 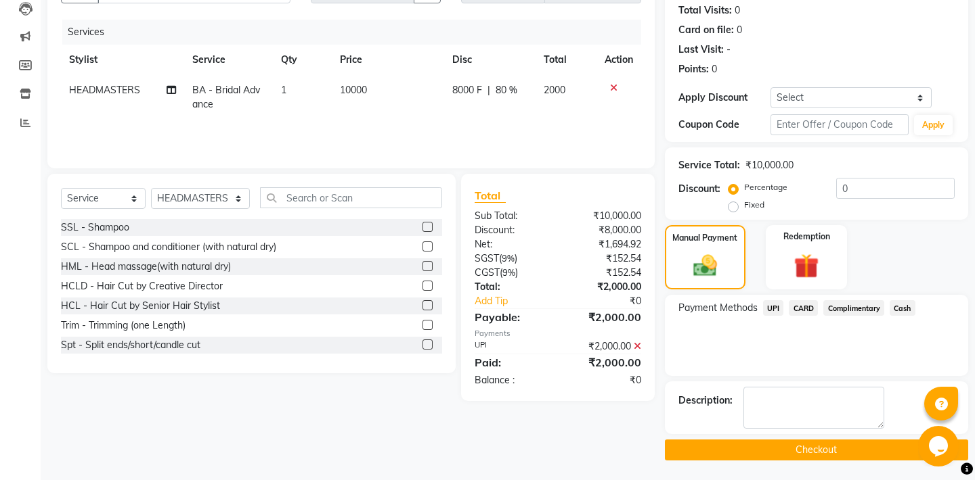 What do you see at coordinates (558, 334) in the screenshot?
I see `div: Payments` at bounding box center [558, 334].